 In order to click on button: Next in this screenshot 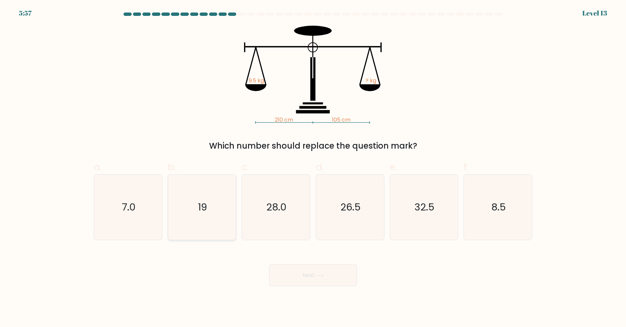, I will do `click(313, 276)`.